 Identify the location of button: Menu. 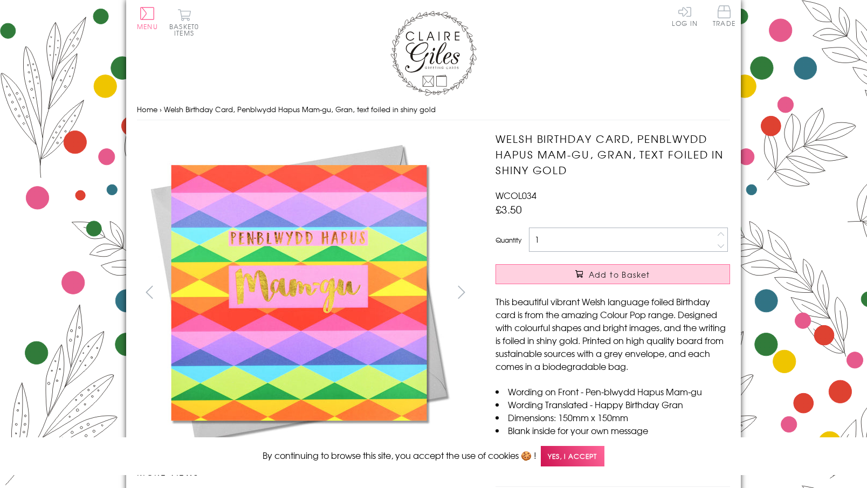
(147, 18).